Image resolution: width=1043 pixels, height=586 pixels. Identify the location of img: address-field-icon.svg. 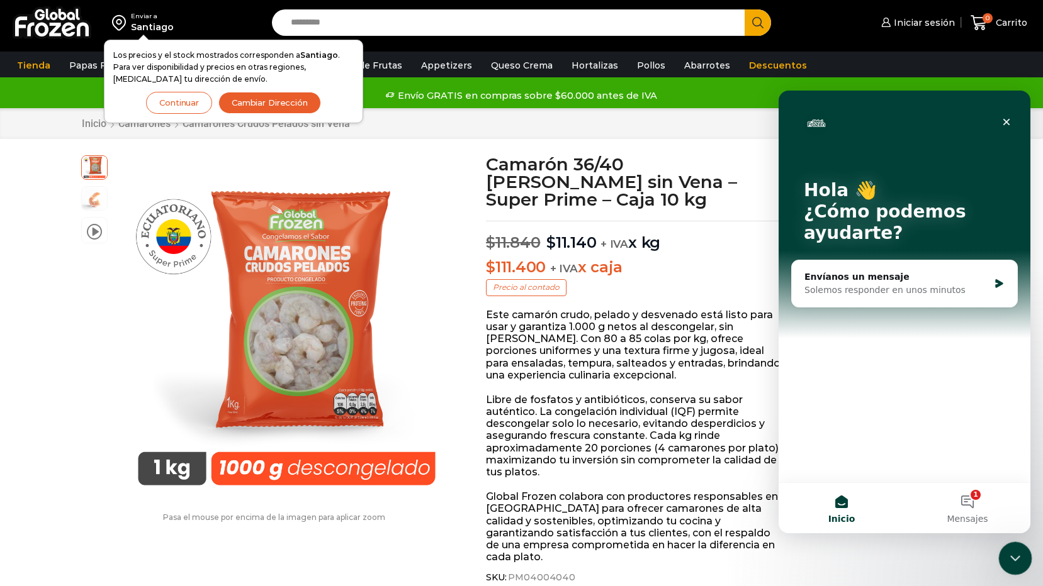
(121, 23).